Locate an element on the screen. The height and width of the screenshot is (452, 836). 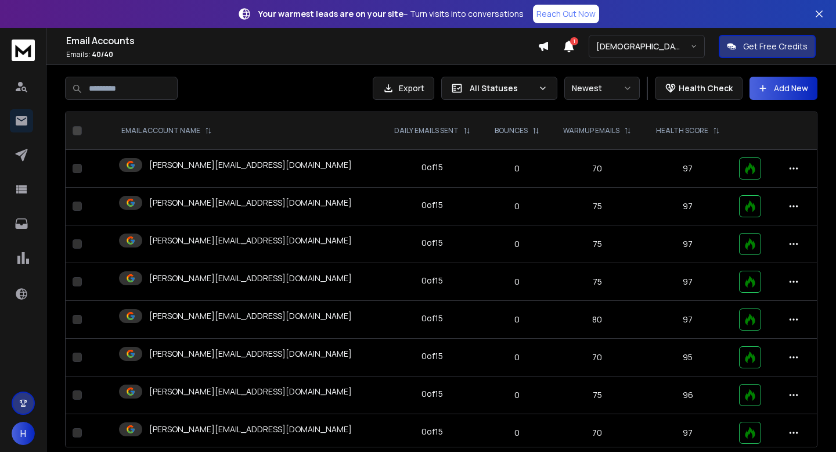
button: Get Free Credits is located at coordinates (767, 46).